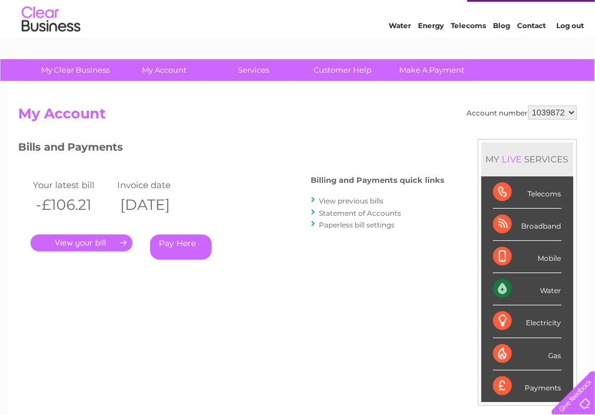  I want to click on a: My Clear Business, so click(75, 70).